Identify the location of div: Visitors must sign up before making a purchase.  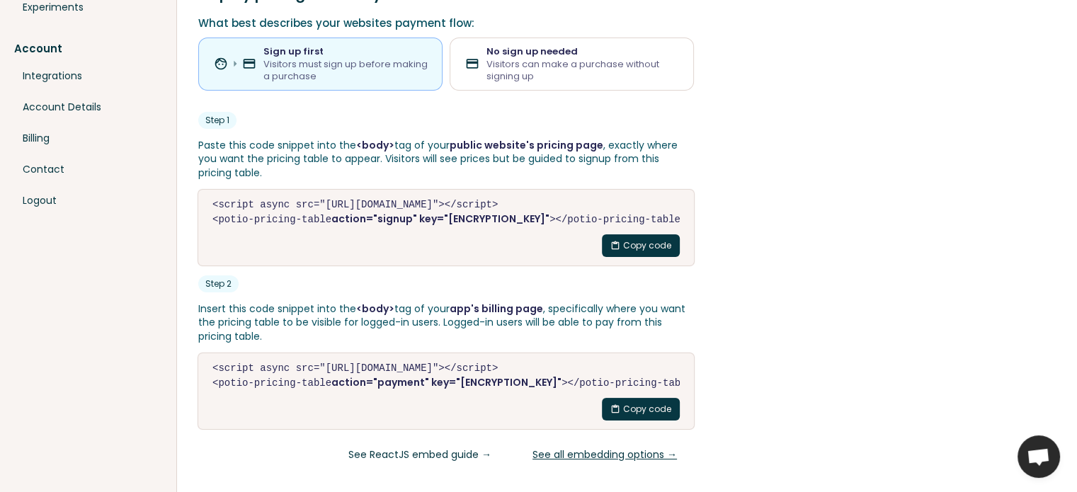
(346, 70).